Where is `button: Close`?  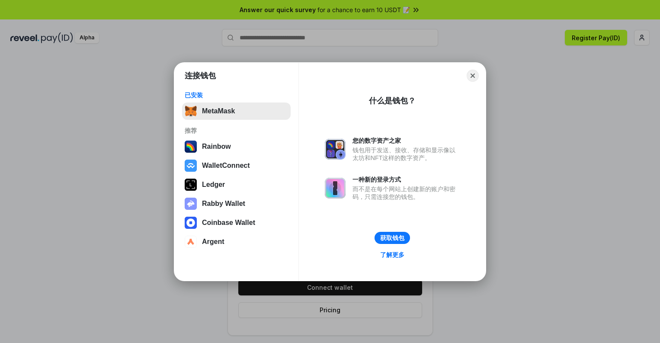 button: Close is located at coordinates (473, 76).